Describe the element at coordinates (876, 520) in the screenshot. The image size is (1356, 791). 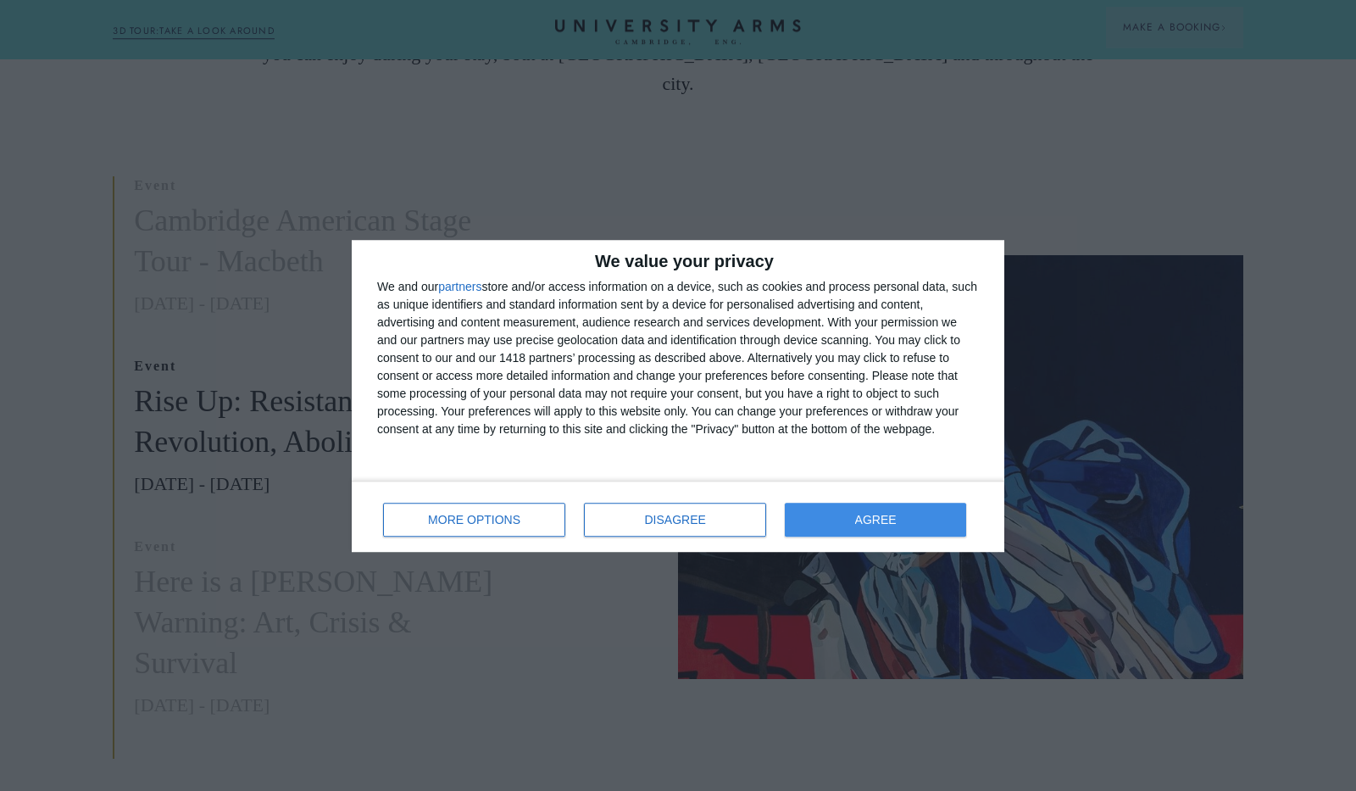
I see `button: AGREE` at that location.